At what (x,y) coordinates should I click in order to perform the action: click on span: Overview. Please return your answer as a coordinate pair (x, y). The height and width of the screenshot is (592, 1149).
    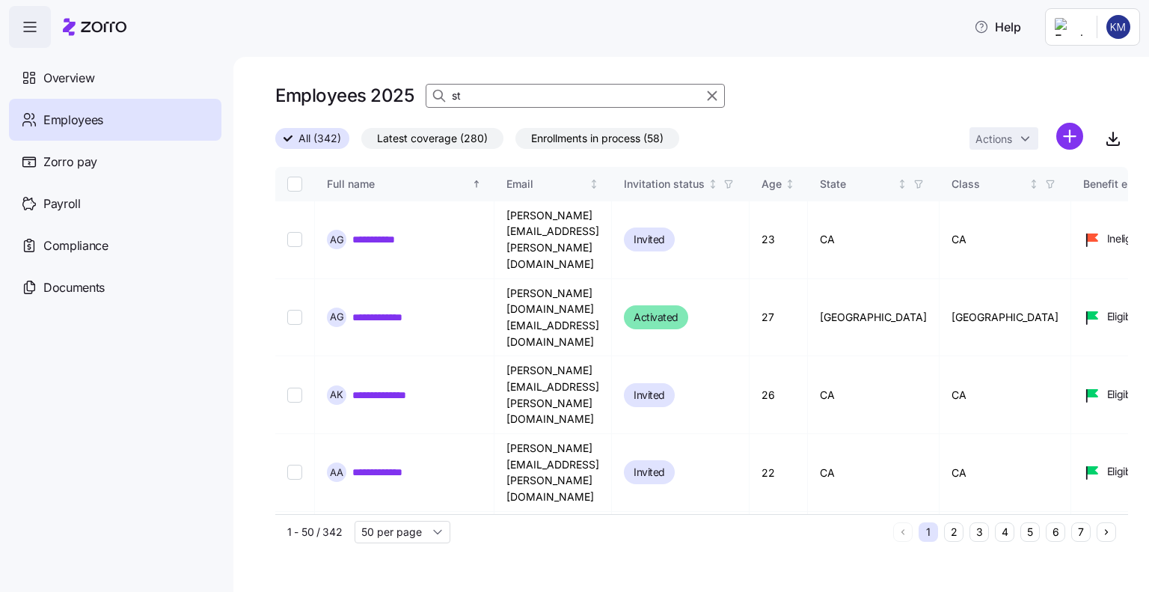
    Looking at the image, I should click on (69, 78).